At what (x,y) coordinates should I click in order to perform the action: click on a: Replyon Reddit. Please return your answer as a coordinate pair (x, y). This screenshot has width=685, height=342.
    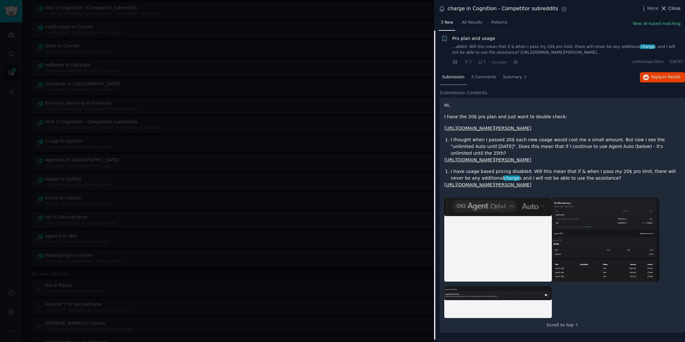
    Looking at the image, I should click on (662, 77).